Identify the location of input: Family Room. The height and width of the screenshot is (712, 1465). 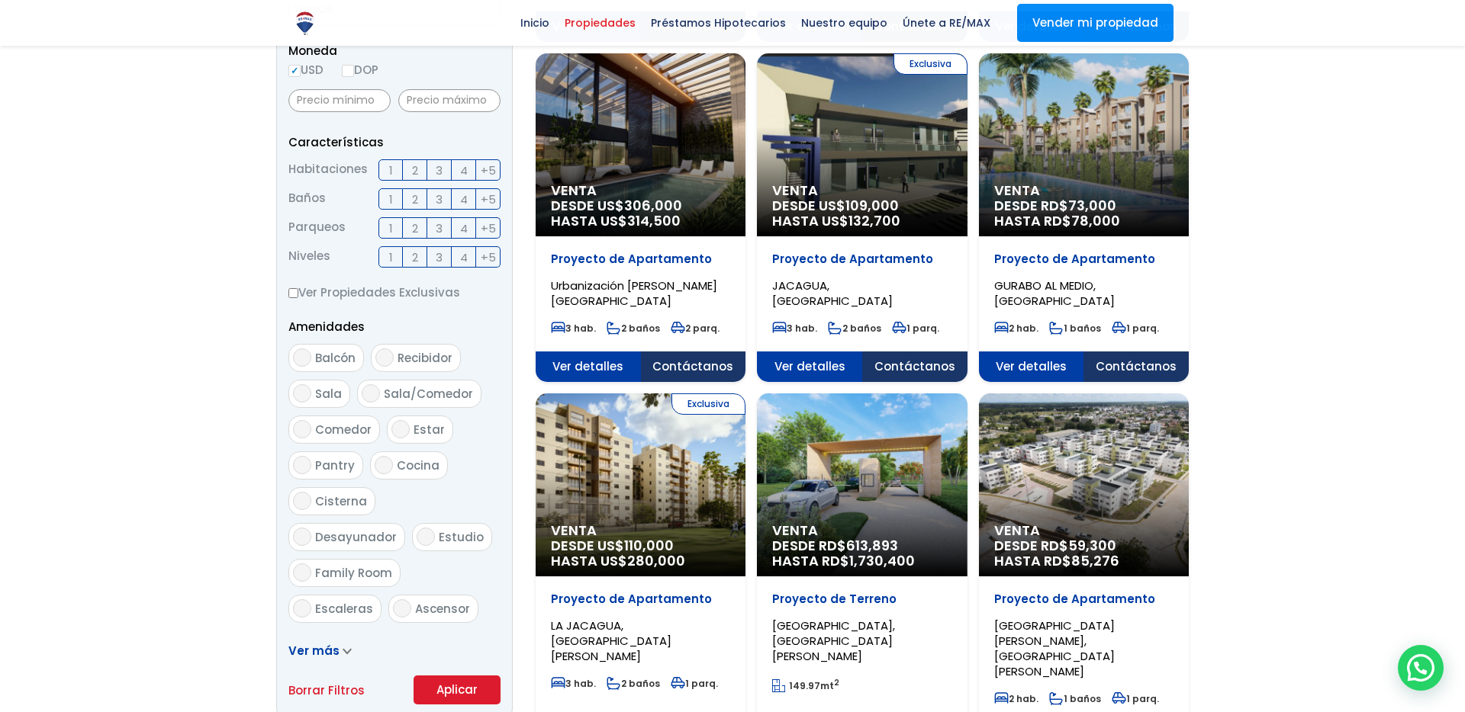
(302, 573).